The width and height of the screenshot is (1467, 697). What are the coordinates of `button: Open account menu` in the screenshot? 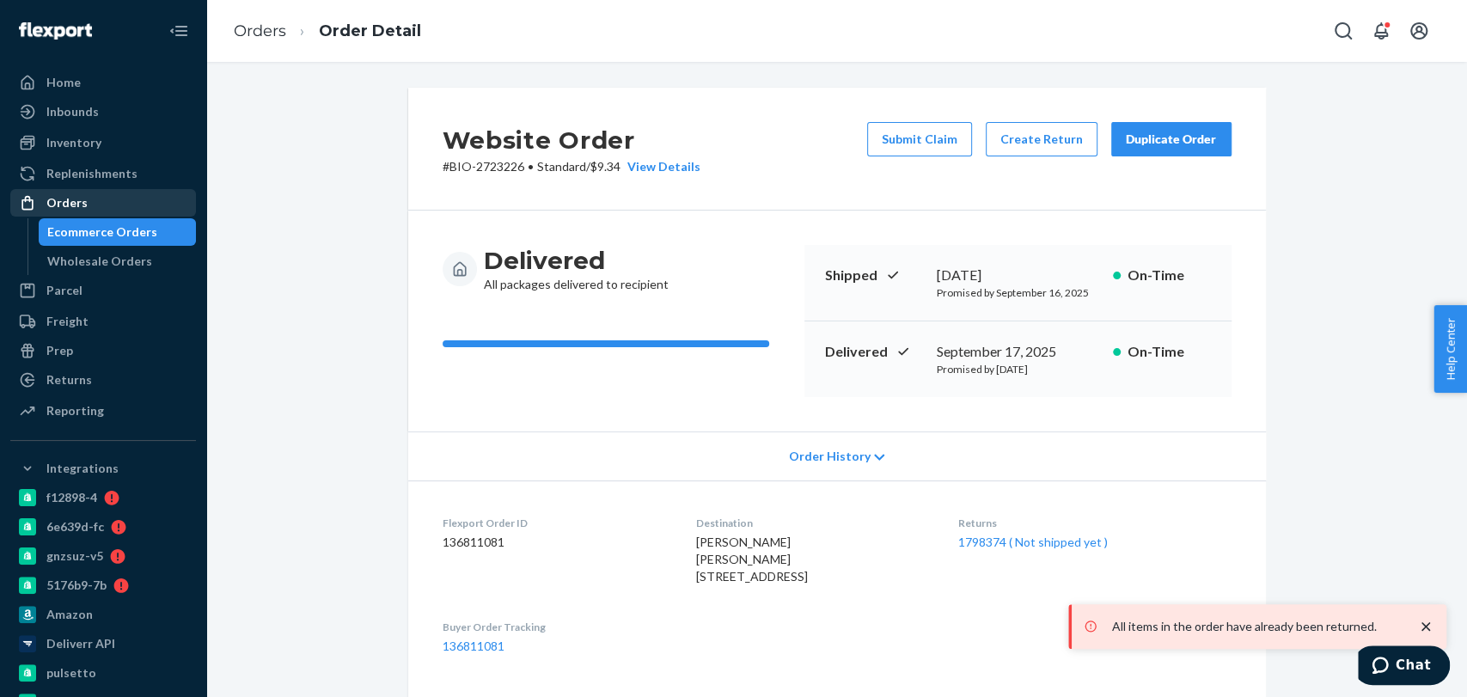 It's located at (1419, 31).